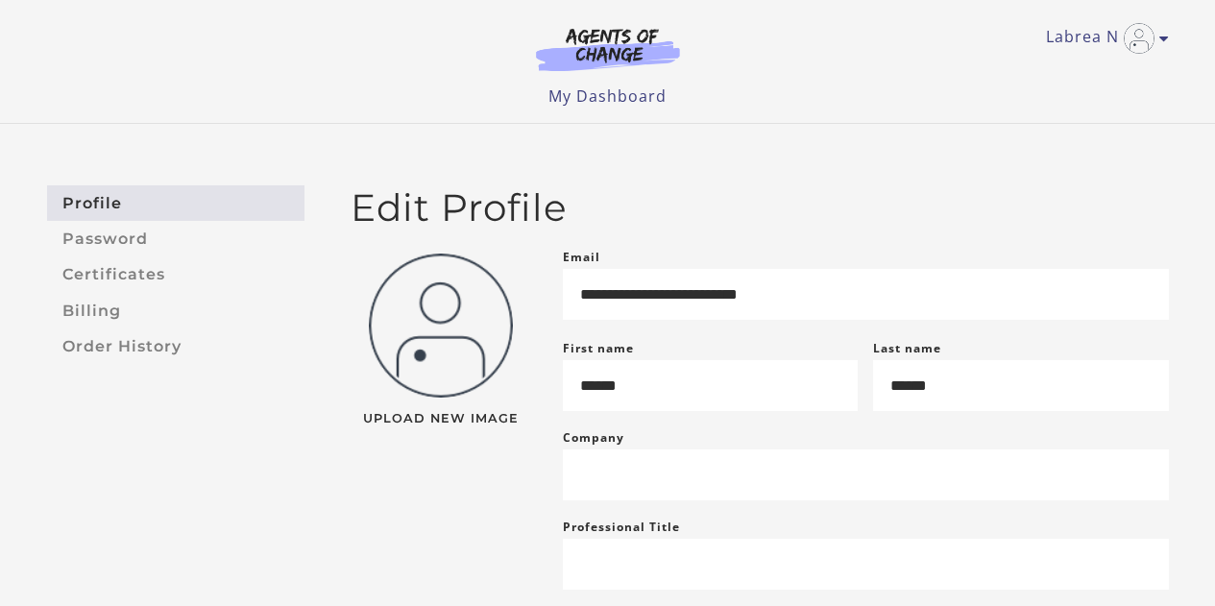 Image resolution: width=1215 pixels, height=606 pixels. What do you see at coordinates (176, 238) in the screenshot?
I see `a: Password` at bounding box center [176, 238].